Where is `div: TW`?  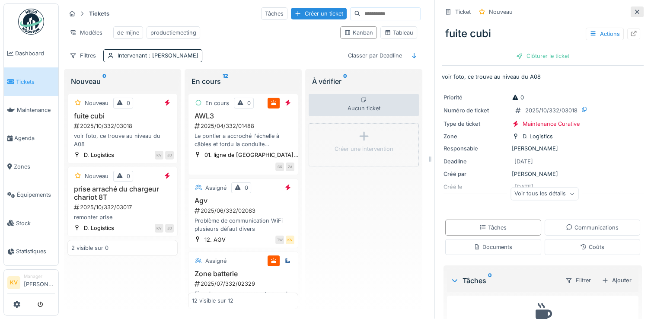
div: TW is located at coordinates (280, 240).